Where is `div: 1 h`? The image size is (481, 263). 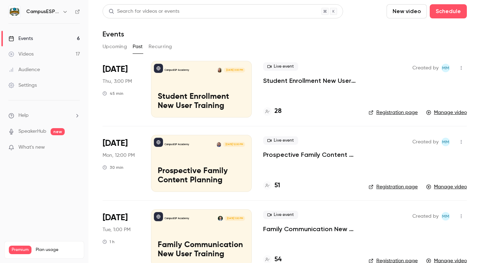
div: 1 h is located at coordinates (109, 242).